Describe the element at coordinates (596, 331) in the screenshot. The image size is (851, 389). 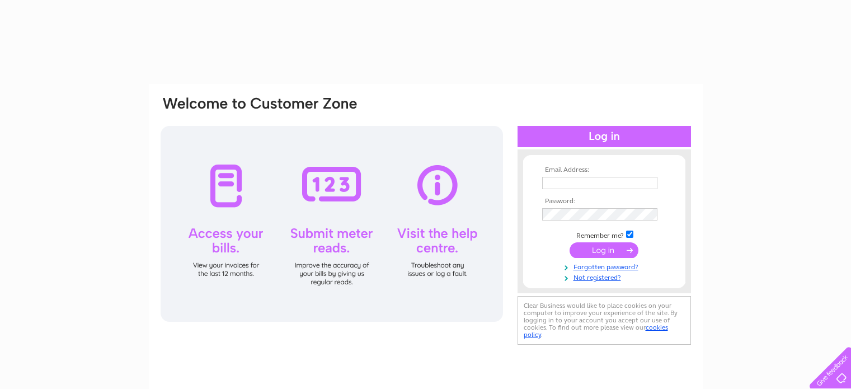
I see `a: cookies policy` at that location.